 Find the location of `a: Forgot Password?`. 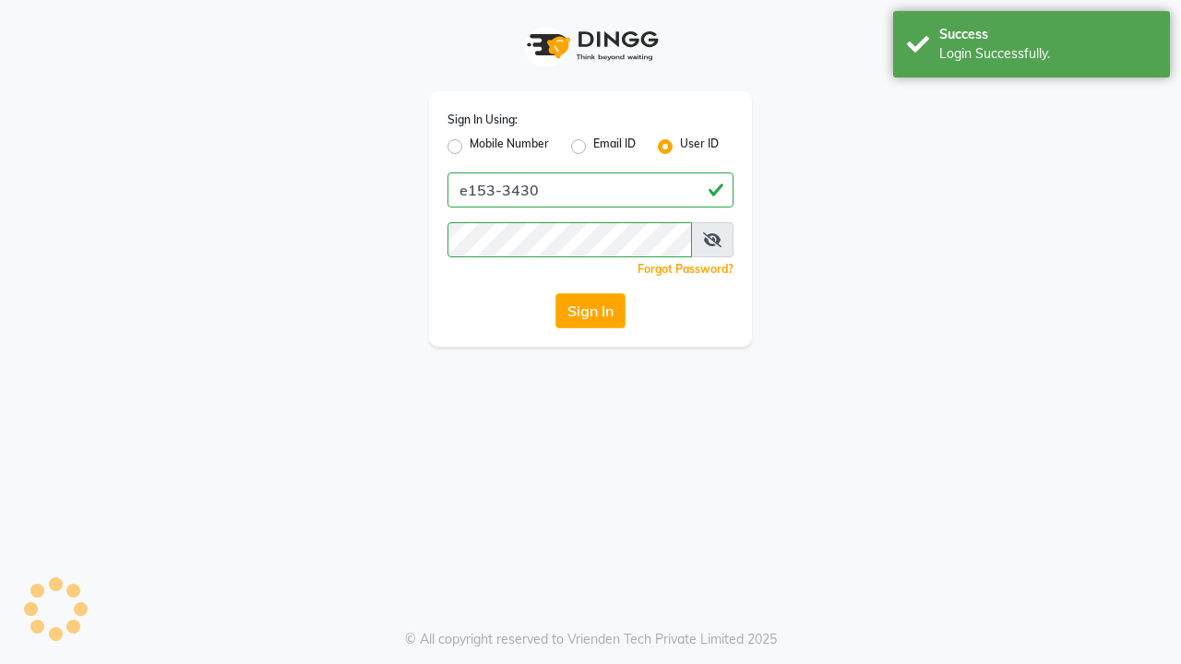

a: Forgot Password? is located at coordinates (686, 268).